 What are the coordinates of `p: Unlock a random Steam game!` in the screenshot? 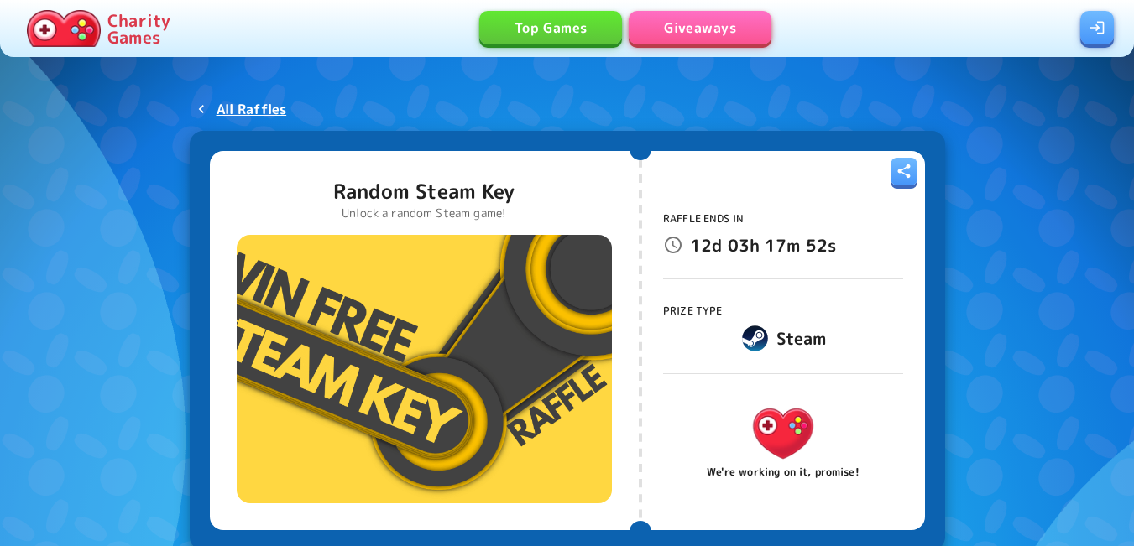 It's located at (424, 213).